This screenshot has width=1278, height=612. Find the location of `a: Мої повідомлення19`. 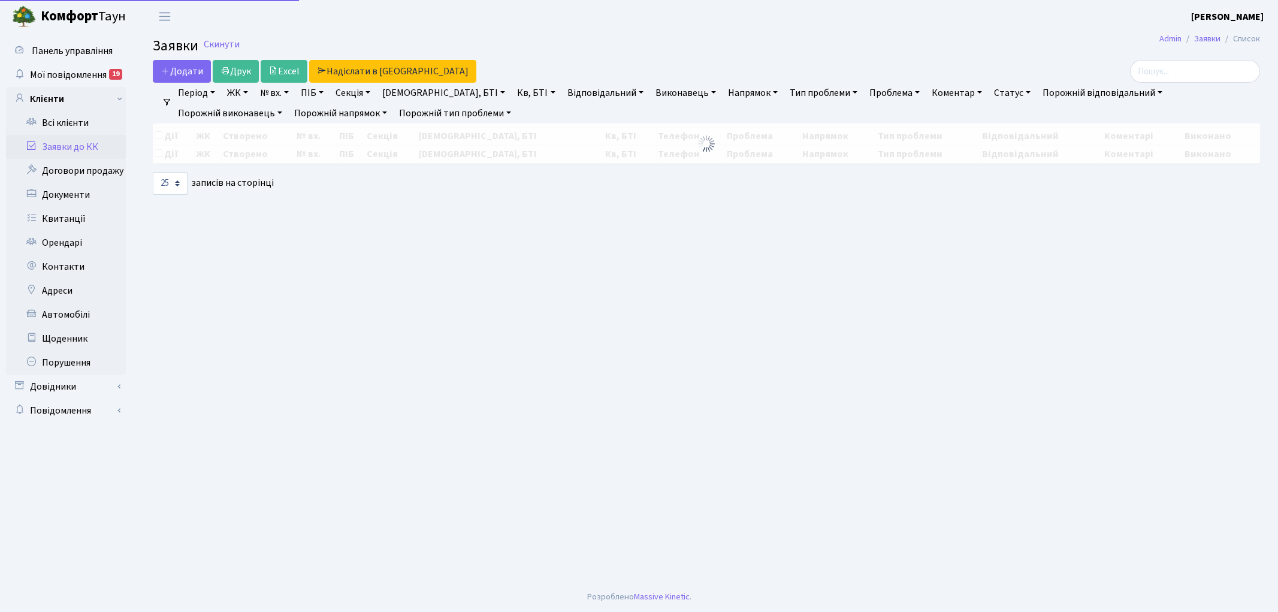

a: Мої повідомлення19 is located at coordinates (66, 75).